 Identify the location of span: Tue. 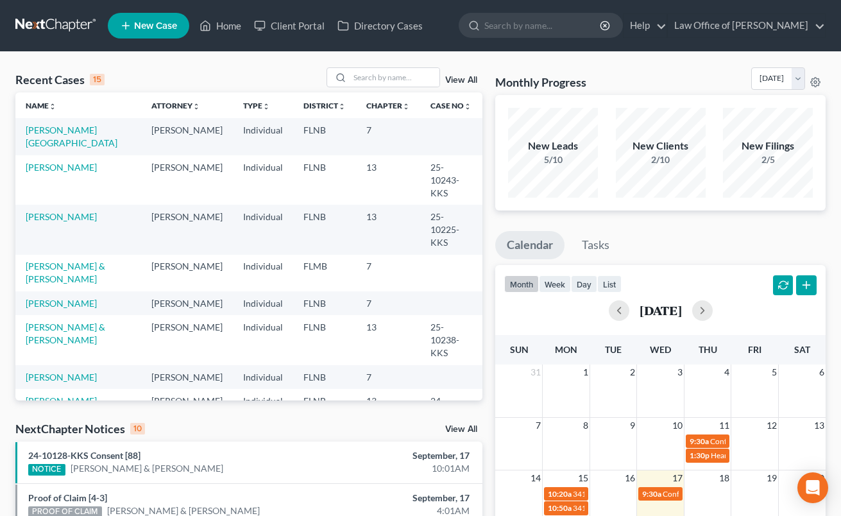
(613, 349).